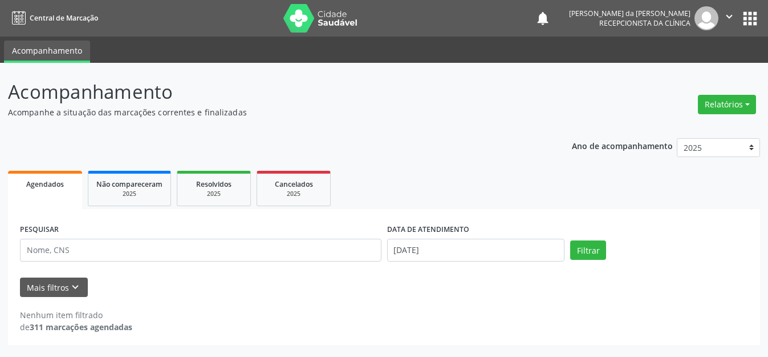  What do you see at coordinates (727, 104) in the screenshot?
I see `button: Relatórios` at bounding box center [727, 104].